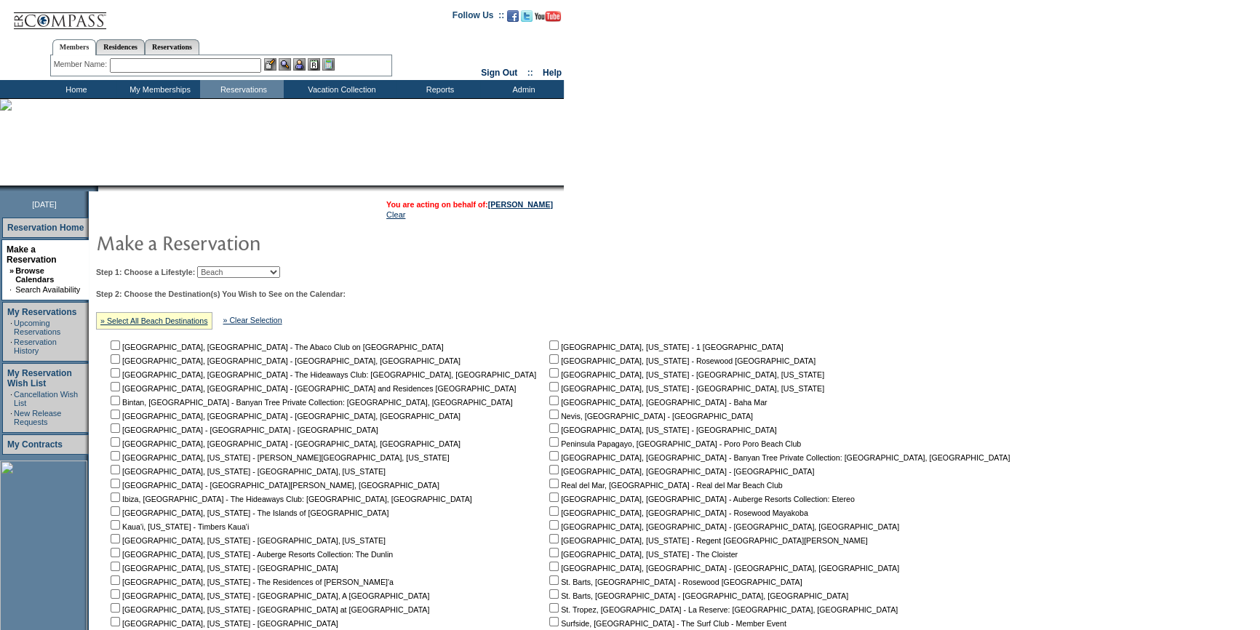 The image size is (1260, 630). I want to click on a: Become our fan on Facebook, so click(513, 19).